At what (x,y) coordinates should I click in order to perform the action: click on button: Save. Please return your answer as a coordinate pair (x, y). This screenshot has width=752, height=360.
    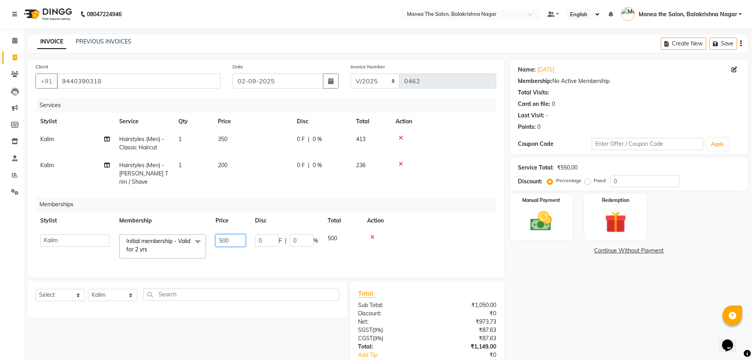
    Looking at the image, I should click on (723, 43).